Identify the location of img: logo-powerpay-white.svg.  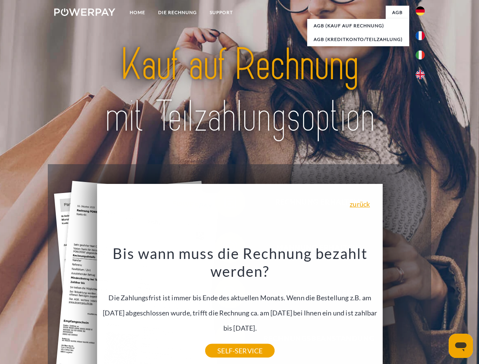
(85, 12).